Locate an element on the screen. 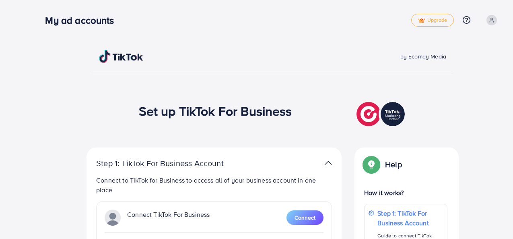  h1: Set up TikTok For Business is located at coordinates (215, 111).